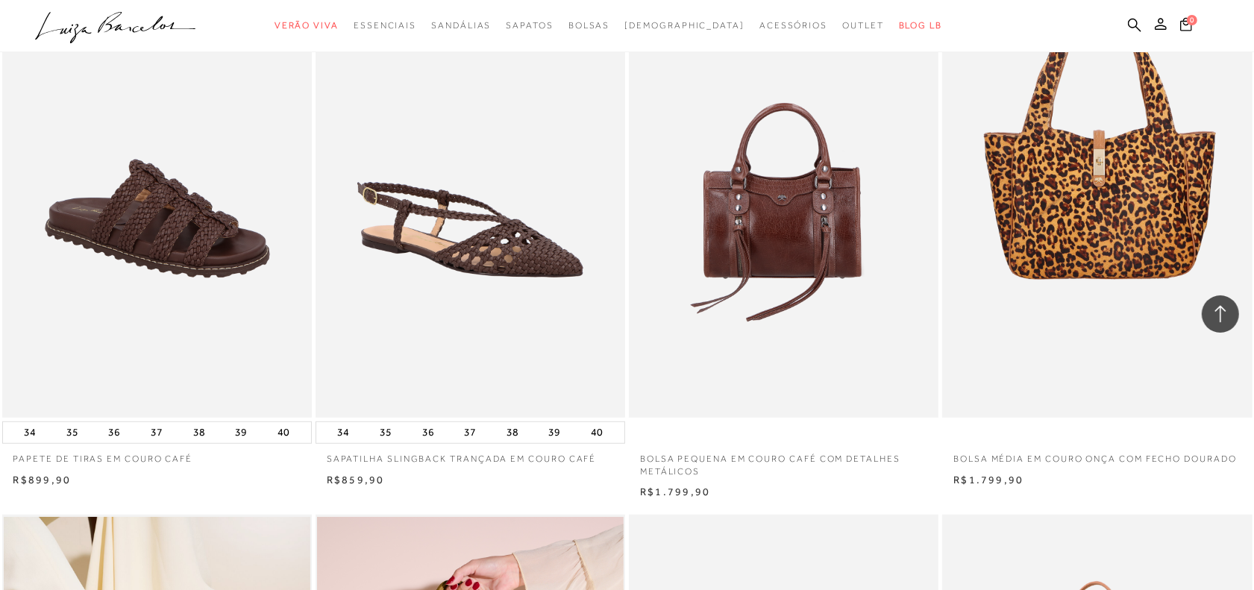 The width and height of the screenshot is (1254, 590). What do you see at coordinates (684, 25) in the screenshot?
I see `a: noSubCategoriesText` at bounding box center [684, 25].